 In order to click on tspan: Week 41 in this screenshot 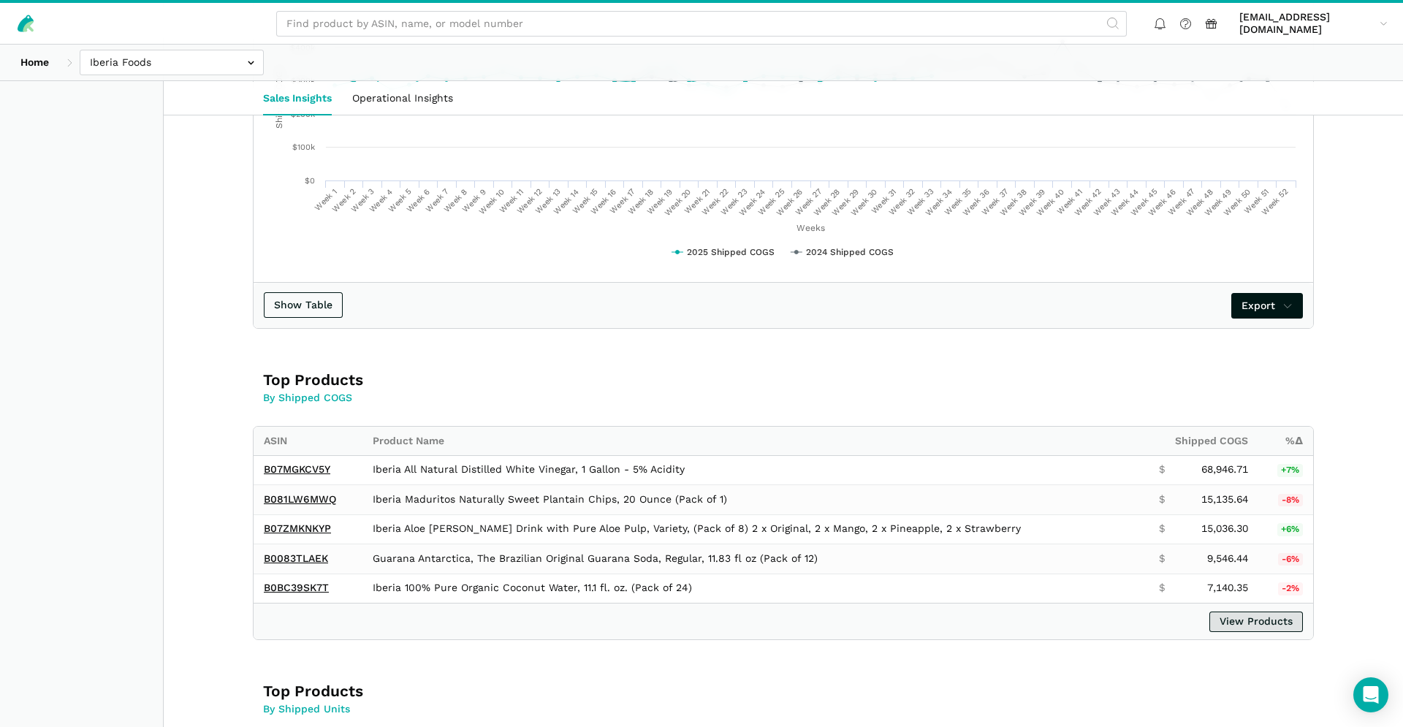, I will do `click(1070, 202)`.